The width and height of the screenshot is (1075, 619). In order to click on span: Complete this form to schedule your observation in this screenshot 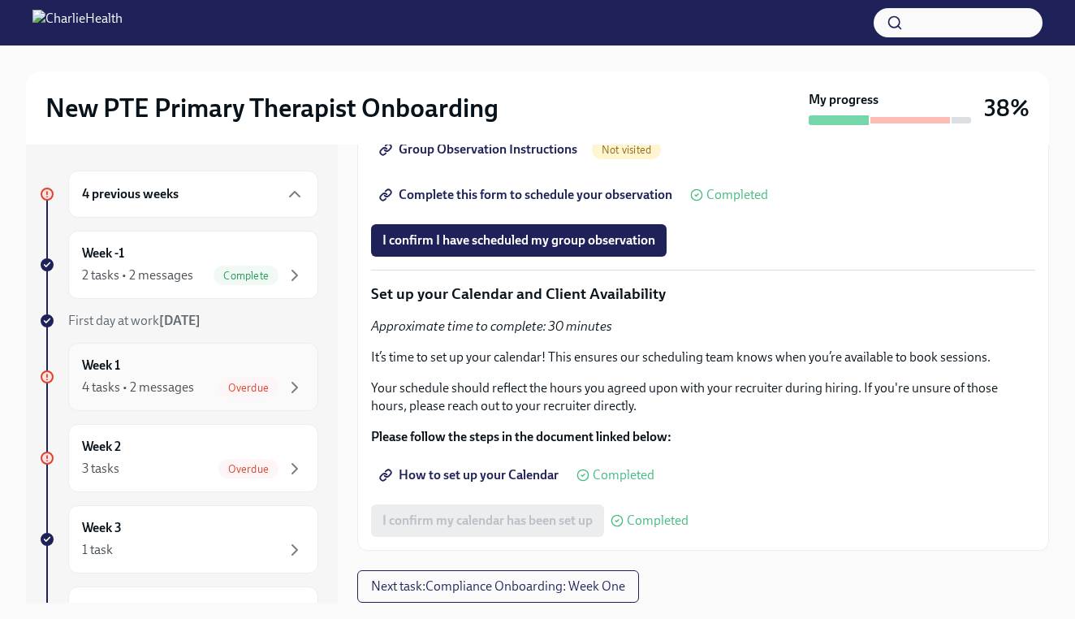, I will do `click(527, 195)`.